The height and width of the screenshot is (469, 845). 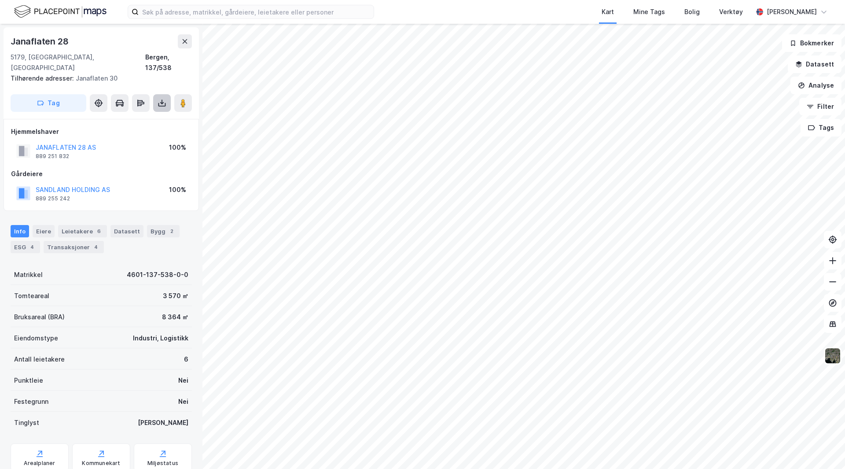 What do you see at coordinates (823, 448) in the screenshot?
I see `div: Kontrollprogram for chat` at bounding box center [823, 448].